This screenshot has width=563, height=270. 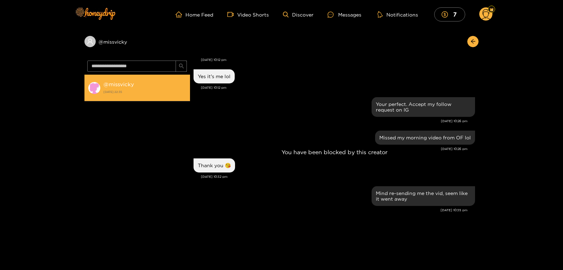 I want to click on div: Messages, so click(x=345, y=14).